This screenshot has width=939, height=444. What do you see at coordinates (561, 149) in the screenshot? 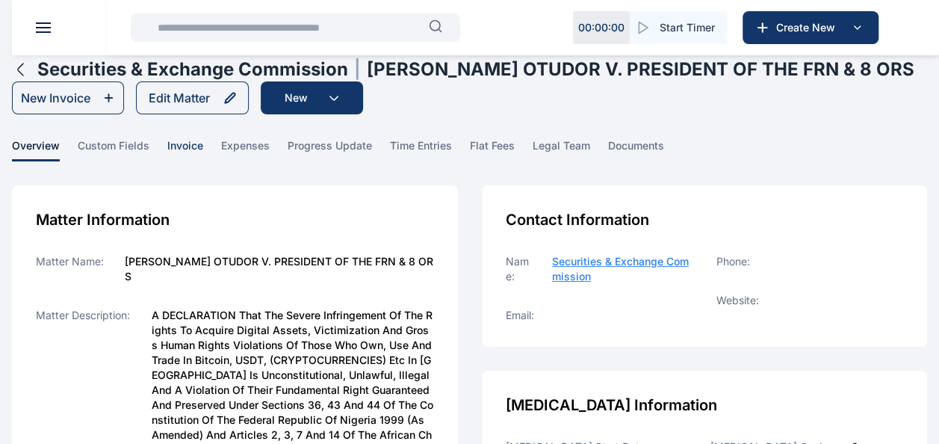
I see `span: legal team` at bounding box center [561, 149].